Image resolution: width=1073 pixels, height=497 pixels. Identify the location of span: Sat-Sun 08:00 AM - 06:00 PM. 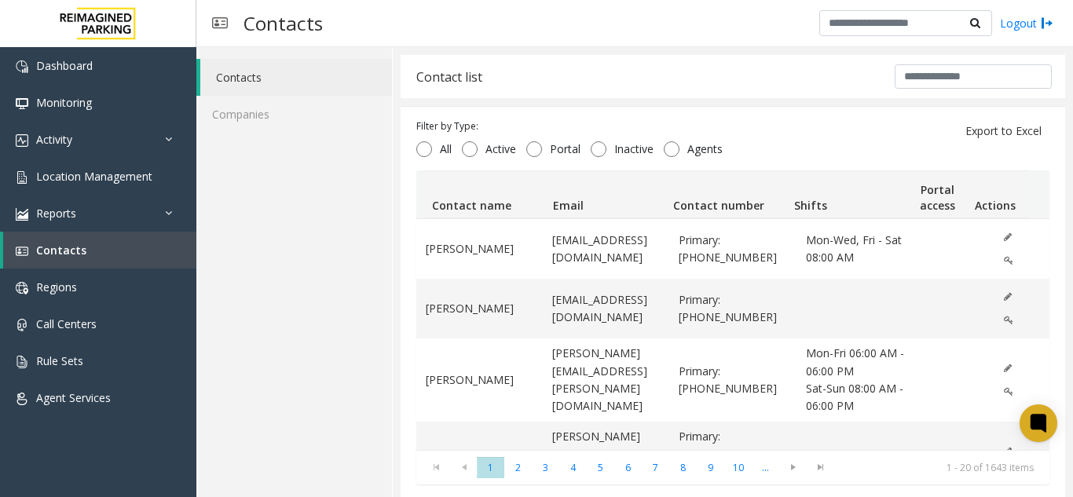
(859, 397).